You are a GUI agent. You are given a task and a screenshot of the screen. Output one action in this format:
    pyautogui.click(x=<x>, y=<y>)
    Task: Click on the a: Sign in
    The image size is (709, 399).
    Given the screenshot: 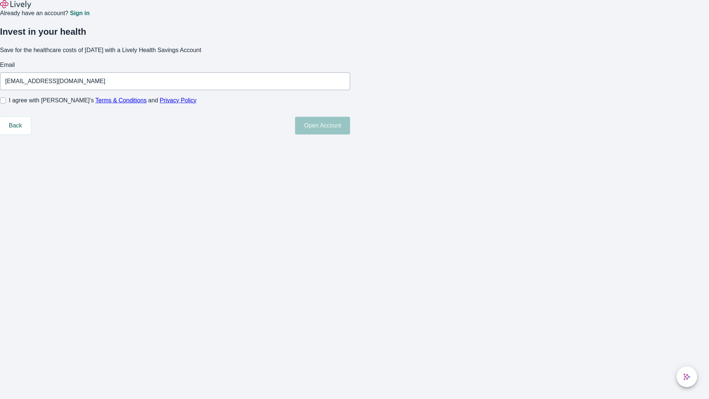 What is the action you would take?
    pyautogui.click(x=79, y=13)
    